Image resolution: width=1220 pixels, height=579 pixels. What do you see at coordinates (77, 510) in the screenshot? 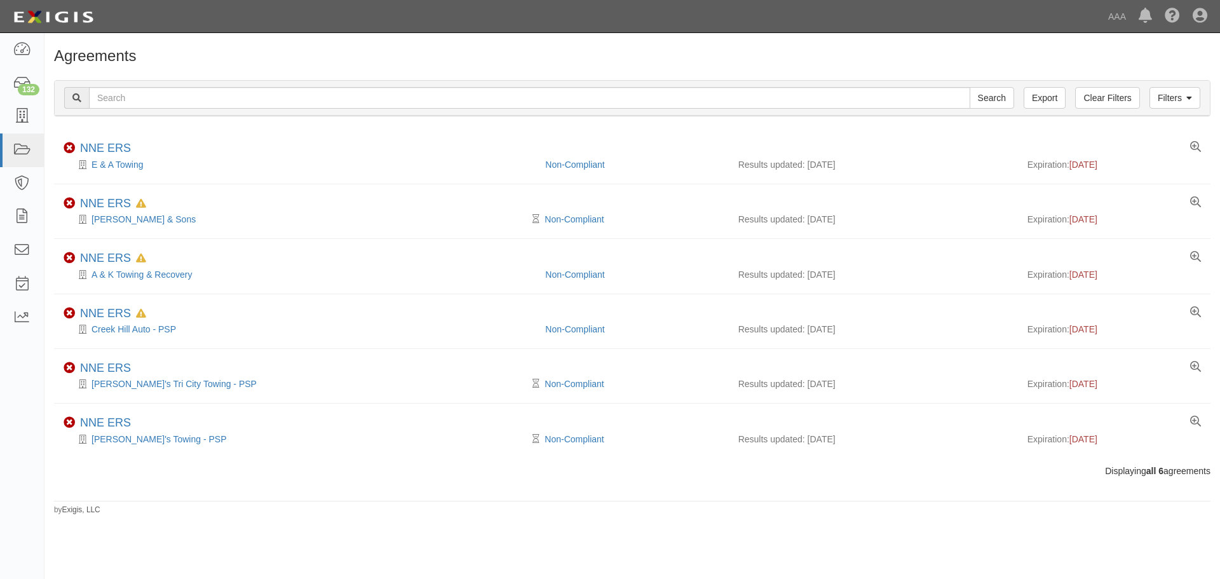
I see `small: by` at bounding box center [77, 510].